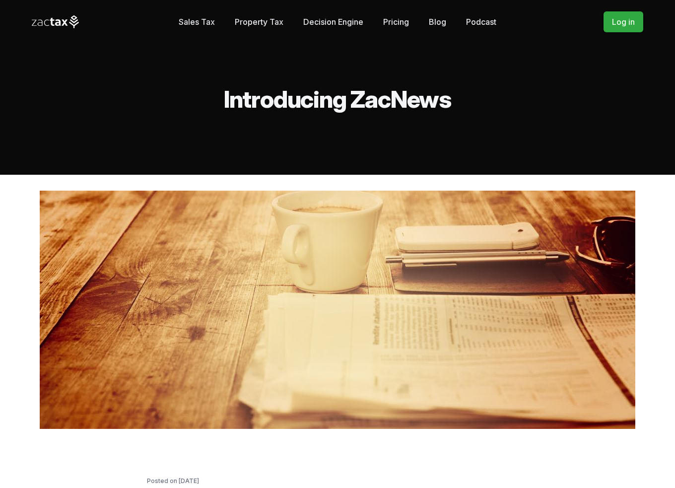 This screenshot has width=675, height=488. I want to click on img: zac-news.jpg, so click(337, 310).